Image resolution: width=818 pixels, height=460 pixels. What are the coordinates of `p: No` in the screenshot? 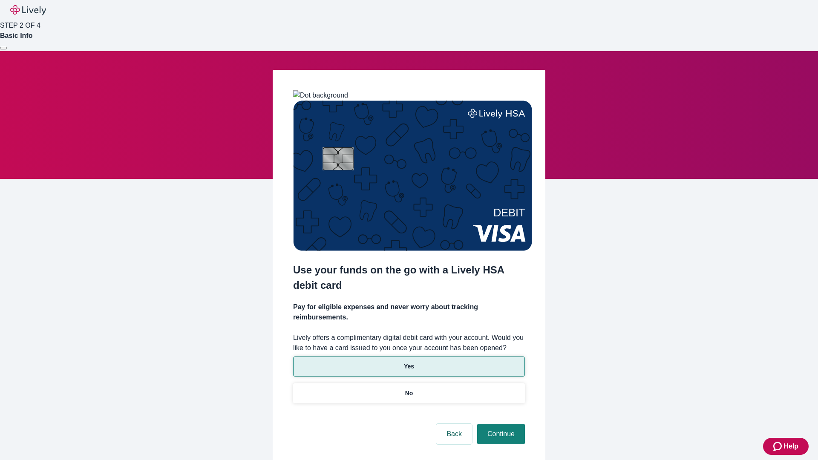 It's located at (409, 393).